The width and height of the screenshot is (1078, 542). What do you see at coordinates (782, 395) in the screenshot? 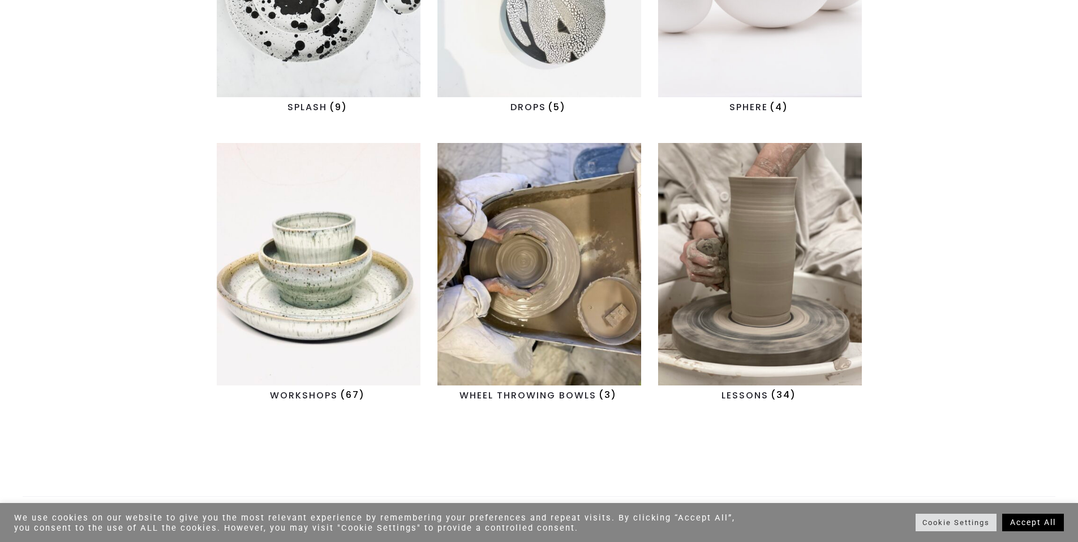
I see `mark: (34)` at bounding box center [782, 395].